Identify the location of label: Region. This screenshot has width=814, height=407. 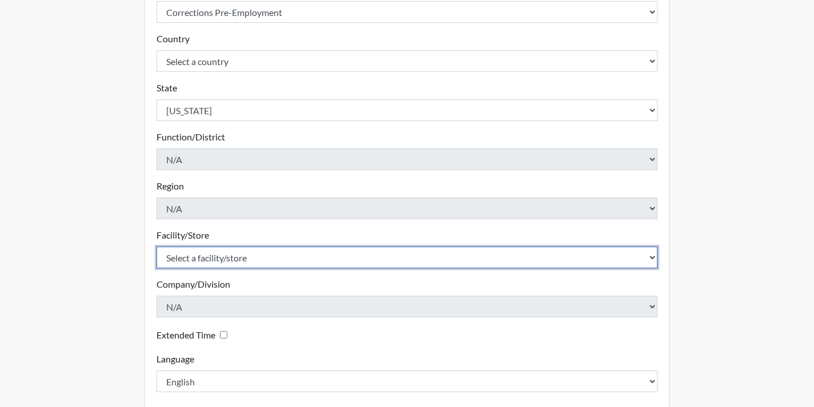
(170, 186).